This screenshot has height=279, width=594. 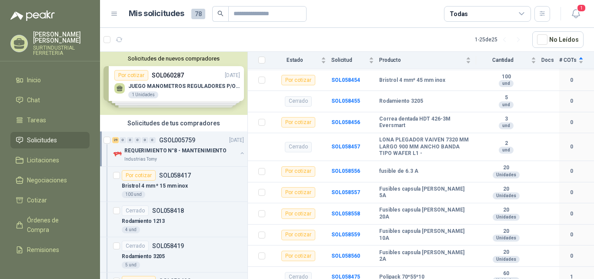 What do you see at coordinates (34, 80) in the screenshot?
I see `span: Inicio` at bounding box center [34, 80].